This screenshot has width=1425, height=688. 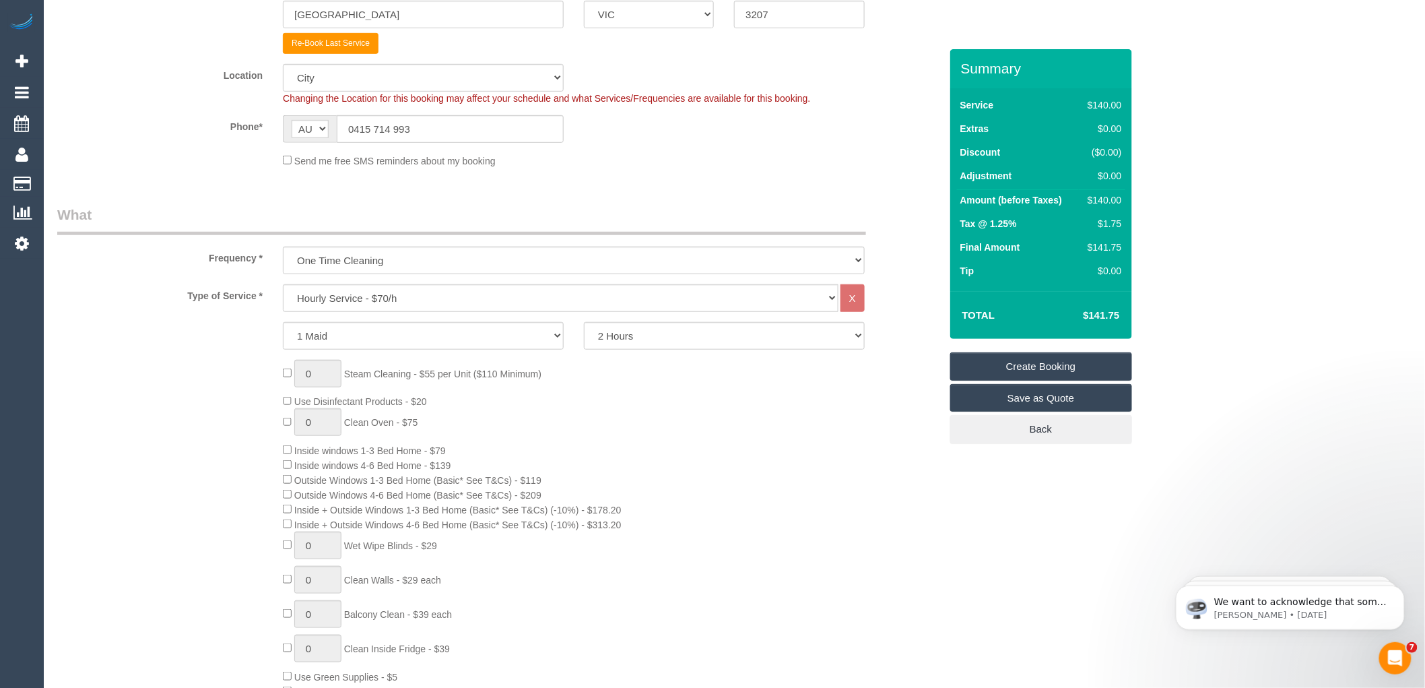 I want to click on label: Frequency *, so click(x=160, y=255).